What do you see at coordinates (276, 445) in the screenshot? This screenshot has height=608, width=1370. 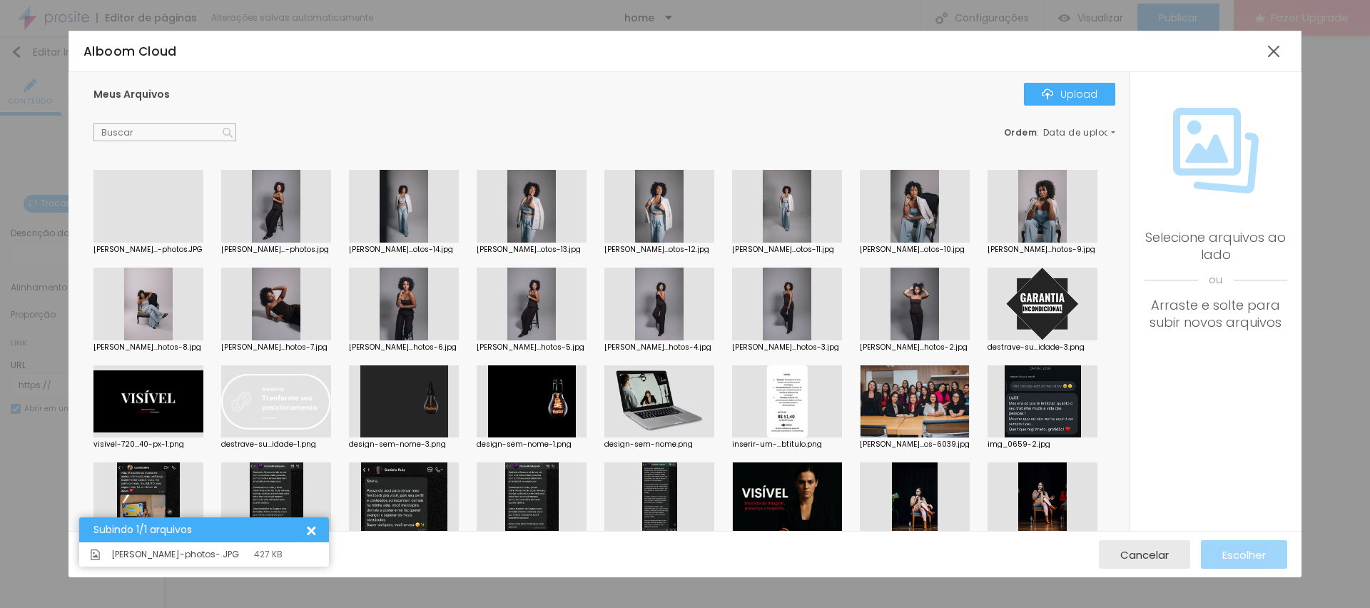 I see `div: destrave-su...idade-1.png` at bounding box center [276, 445].